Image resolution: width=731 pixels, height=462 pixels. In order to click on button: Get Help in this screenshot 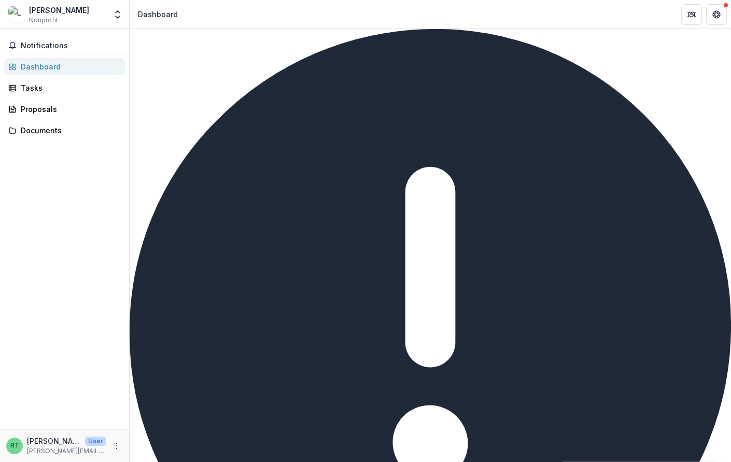, I will do `click(716, 15)`.